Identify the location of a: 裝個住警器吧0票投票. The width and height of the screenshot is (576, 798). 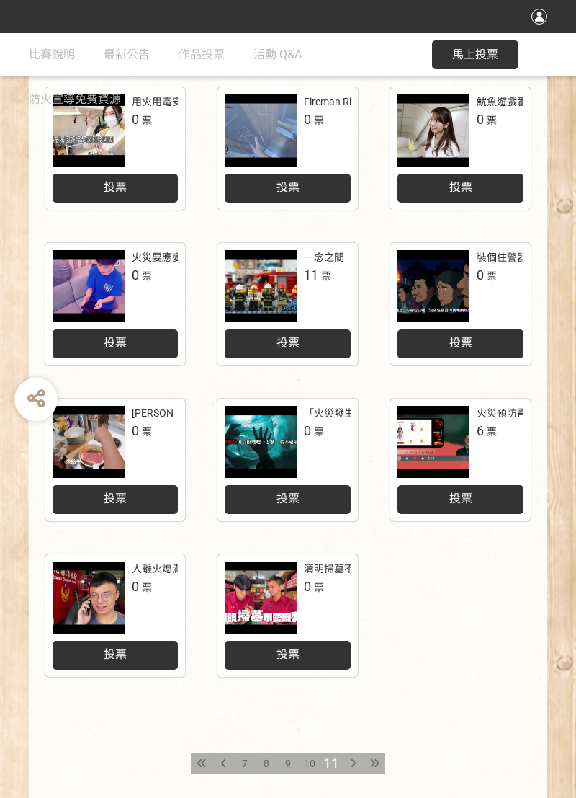
(460, 304).